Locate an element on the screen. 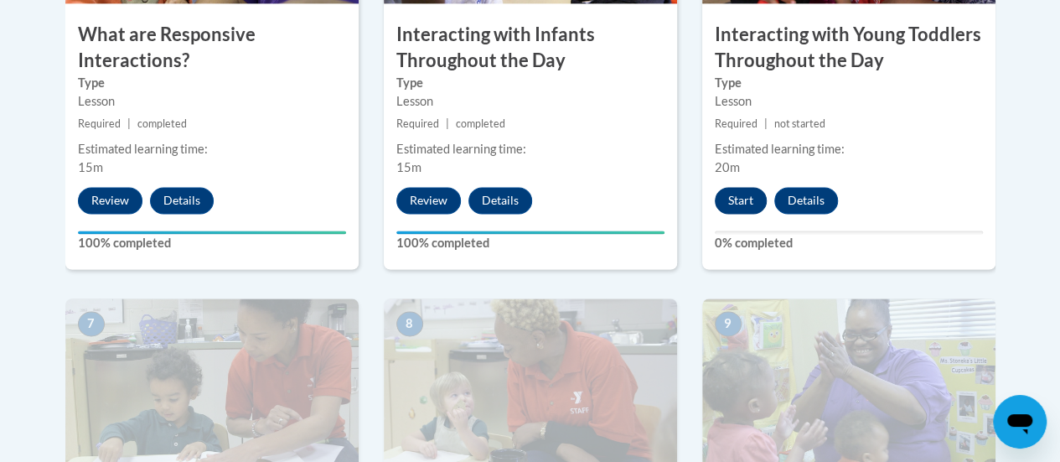 This screenshot has width=1060, height=462. span: not started is located at coordinates (799, 123).